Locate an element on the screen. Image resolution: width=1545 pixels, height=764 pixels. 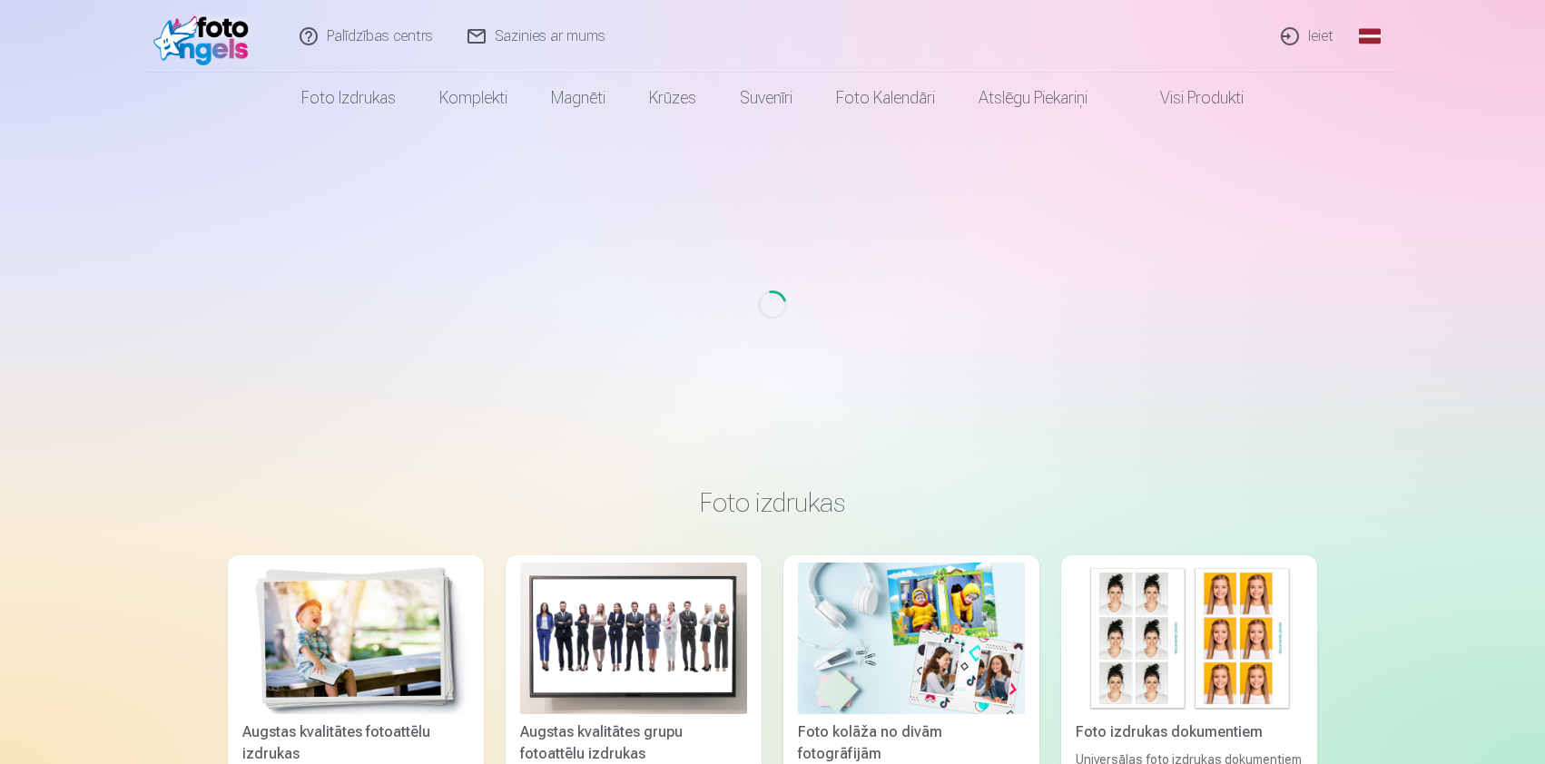
a: Foto izdrukas is located at coordinates (349, 98).